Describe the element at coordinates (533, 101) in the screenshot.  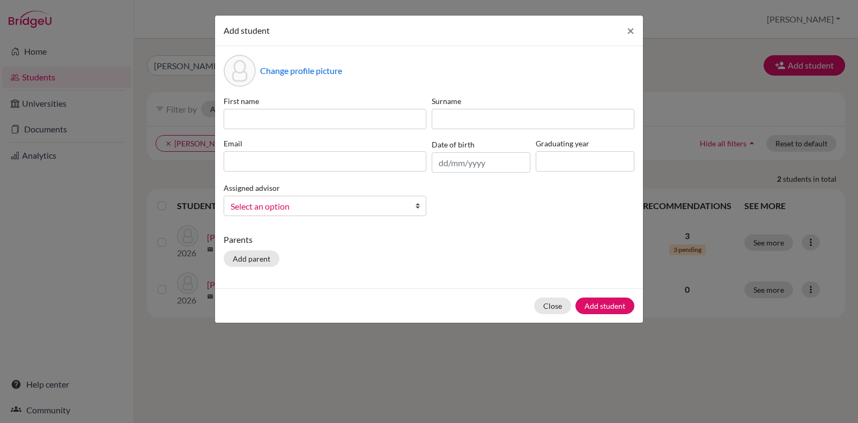
I see `label: Surname` at that location.